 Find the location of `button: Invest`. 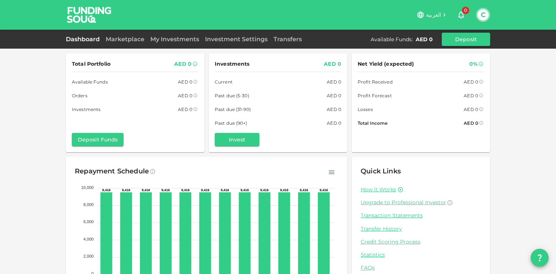

button: Invest is located at coordinates (237, 140).